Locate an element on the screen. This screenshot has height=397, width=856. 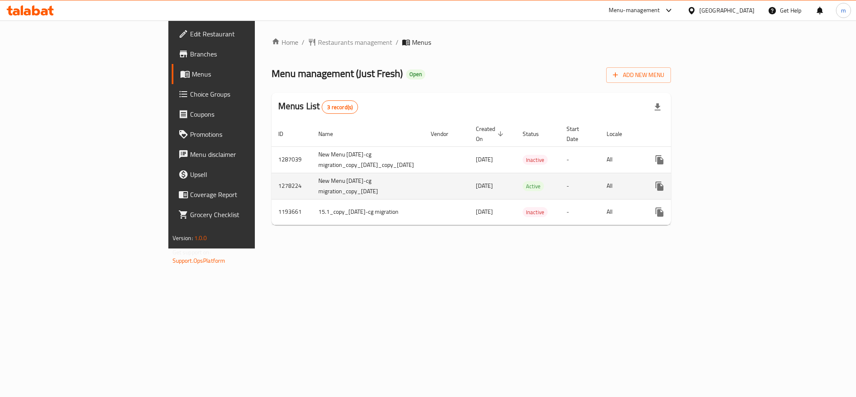
a: Coupons is located at coordinates (242, 114).